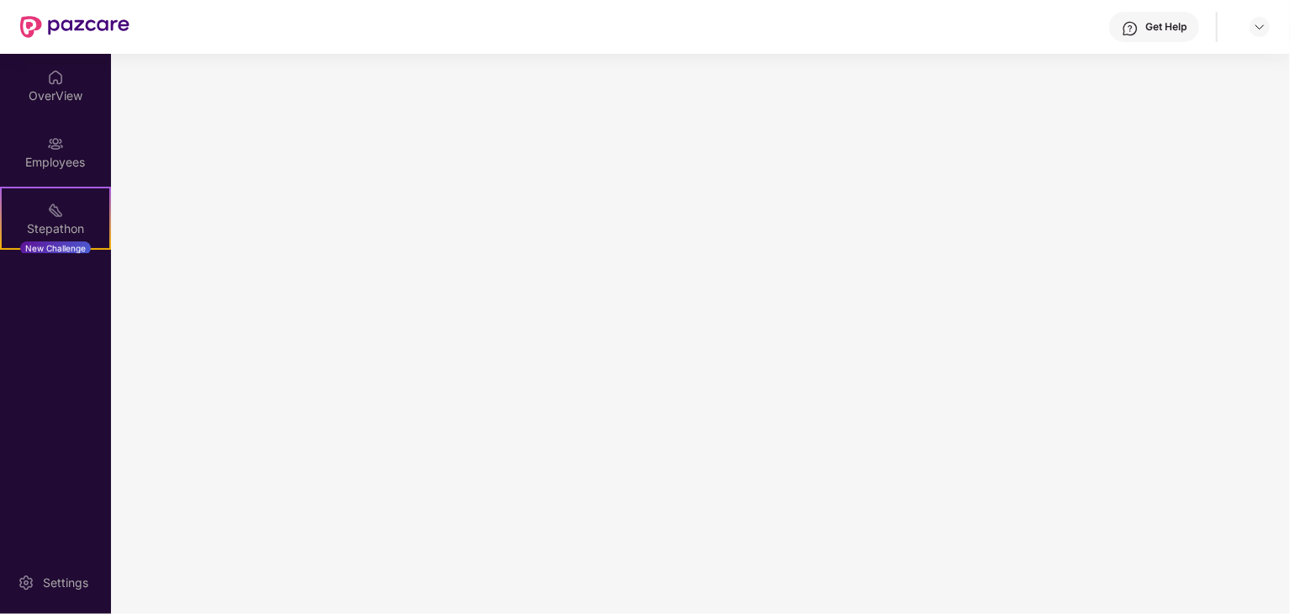 This screenshot has width=1290, height=614. I want to click on div: Settings, so click(66, 583).